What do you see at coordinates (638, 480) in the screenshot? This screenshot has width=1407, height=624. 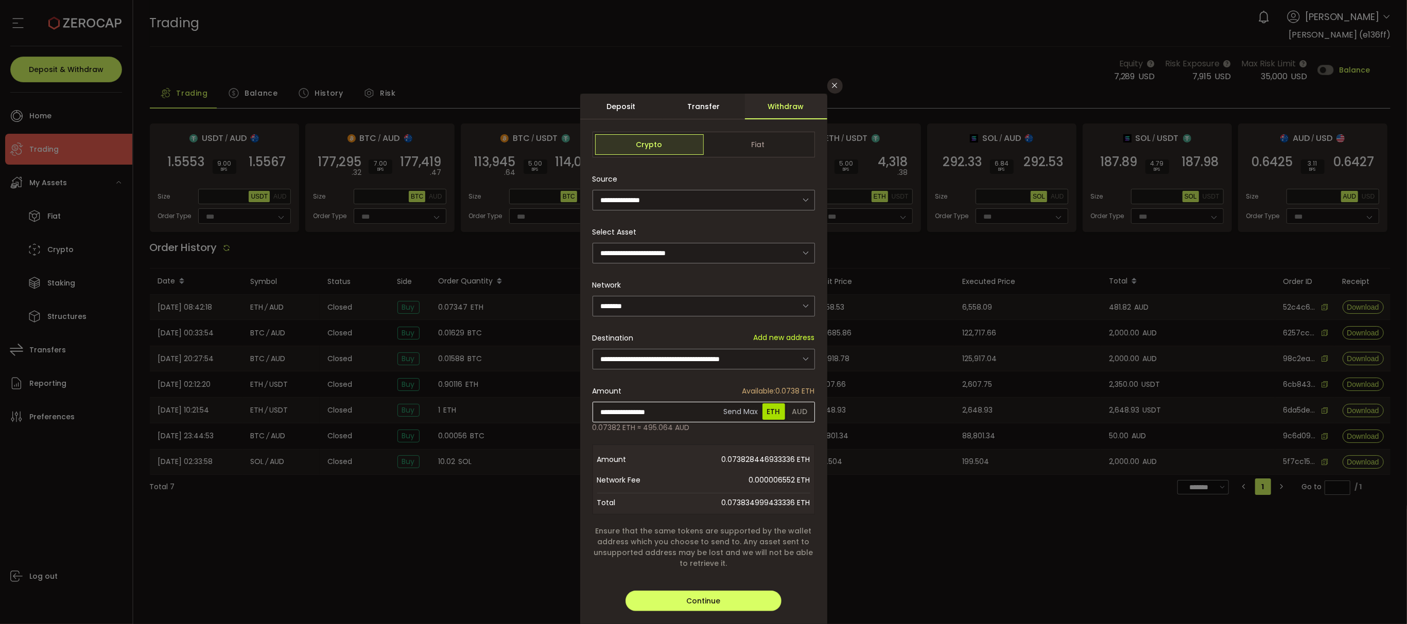 I see `span: Network Fee` at bounding box center [638, 480].